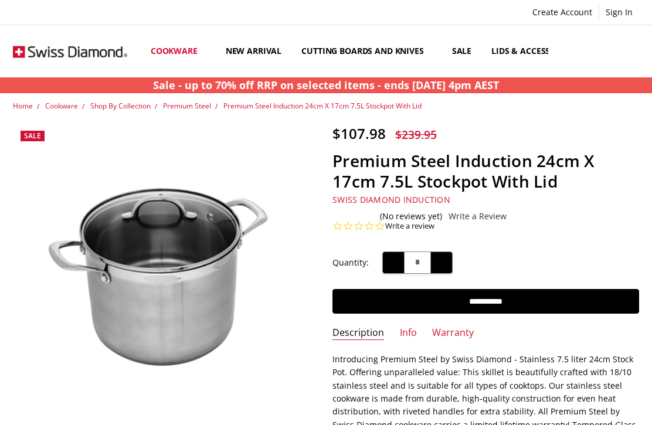 The image size is (652, 425). I want to click on span: Shop By Collection, so click(120, 105).